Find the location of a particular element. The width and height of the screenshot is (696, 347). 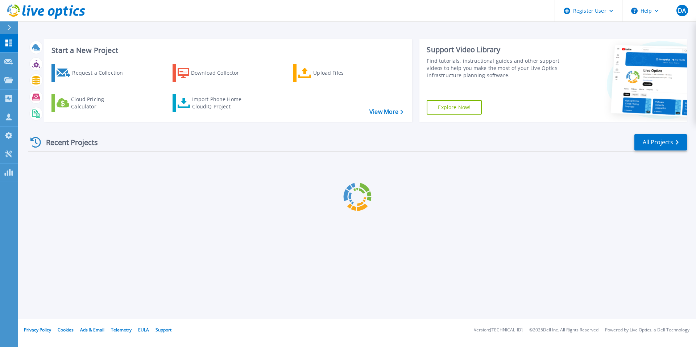

li: © 2025 Dell Inc. All Rights Reserved is located at coordinates (564, 330).